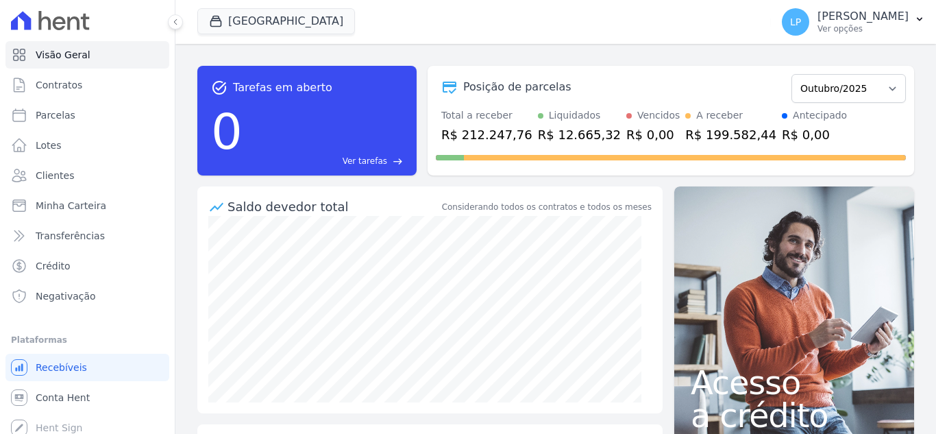  What do you see at coordinates (325, 161) in the screenshot?
I see `a: Ver tarefas east` at bounding box center [325, 161].